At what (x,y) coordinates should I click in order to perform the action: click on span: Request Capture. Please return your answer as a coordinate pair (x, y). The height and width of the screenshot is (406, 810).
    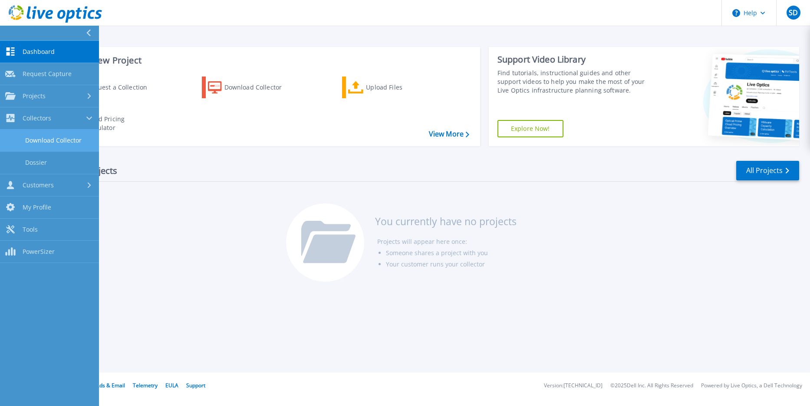
    Looking at the image, I should click on (47, 74).